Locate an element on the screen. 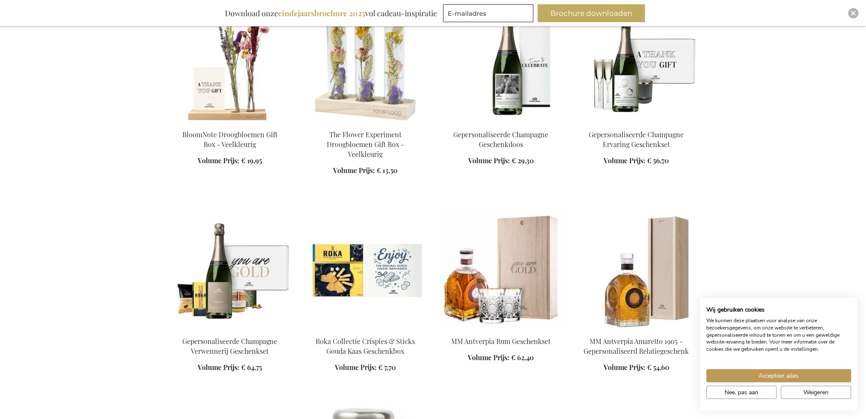  button: Accepteer alle cookies is located at coordinates (779, 375).